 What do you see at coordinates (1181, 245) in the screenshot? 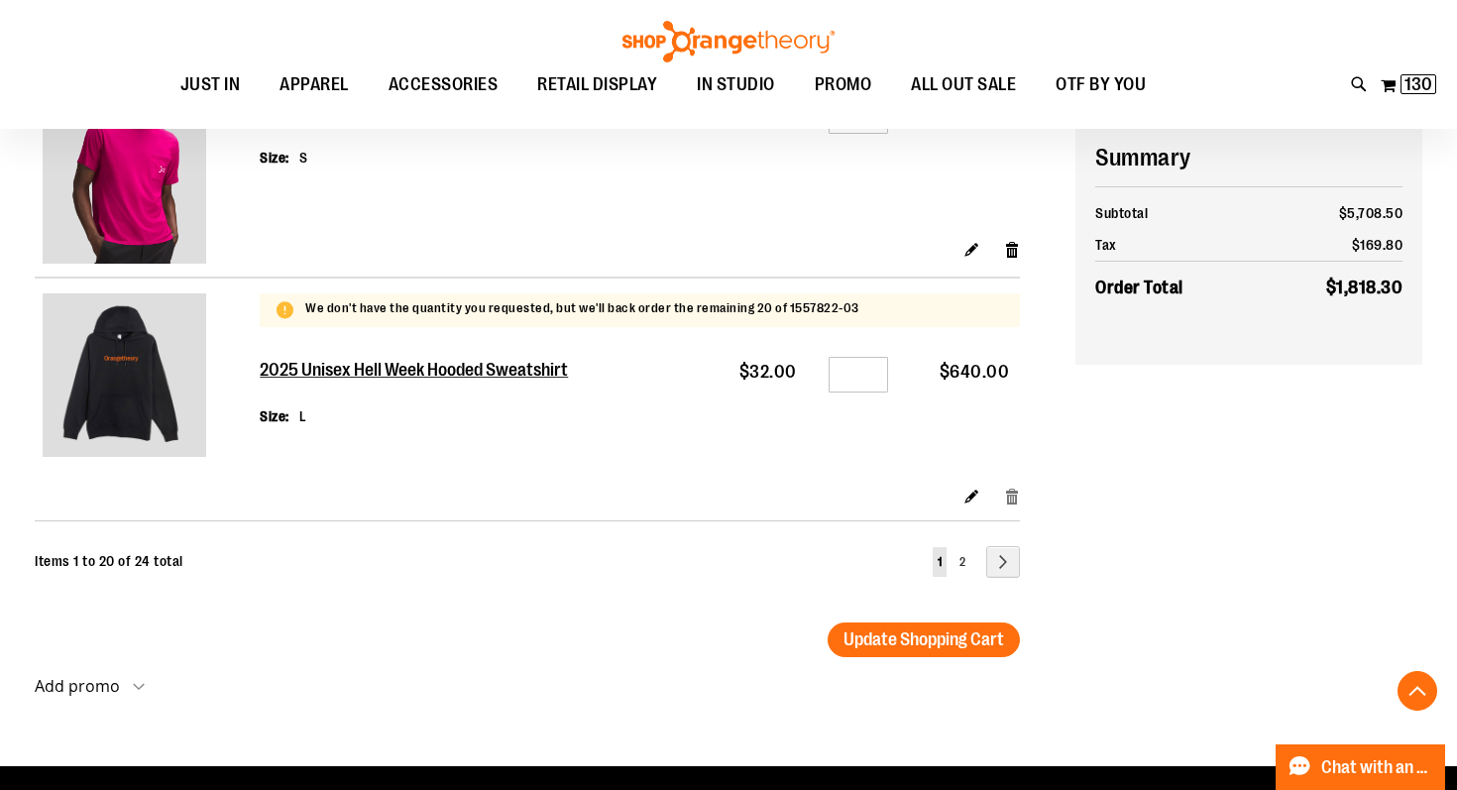
I see `th: Tax` at bounding box center [1181, 245].